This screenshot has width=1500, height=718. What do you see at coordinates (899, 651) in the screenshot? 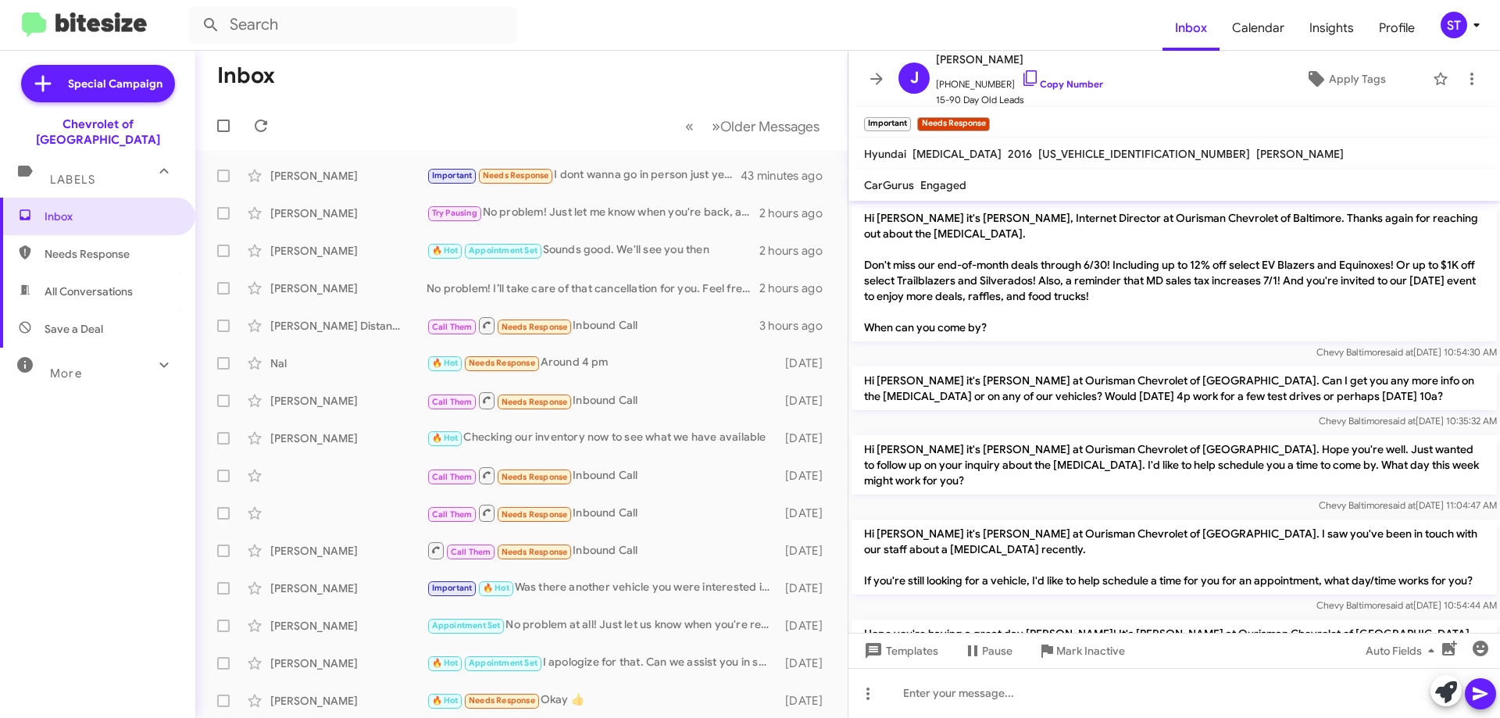
I see `button: Templates` at bounding box center [899, 651].